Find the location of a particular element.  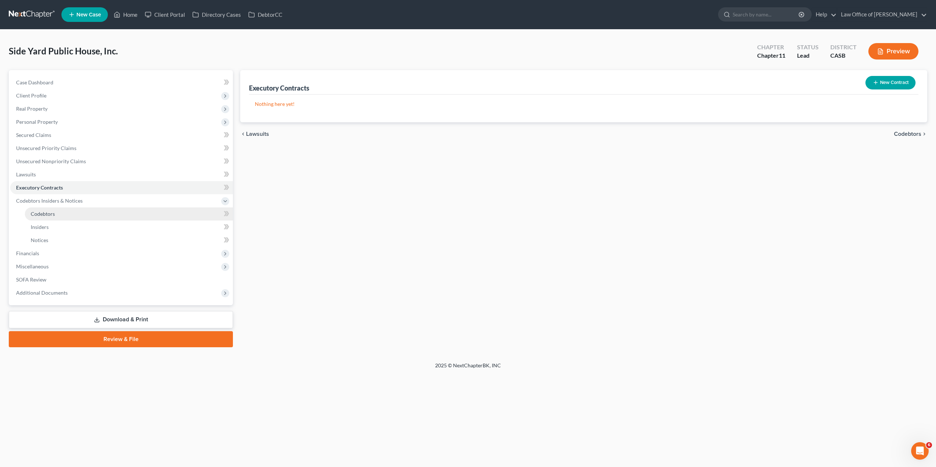

span: Unsecured Priority Claims is located at coordinates (46, 148).